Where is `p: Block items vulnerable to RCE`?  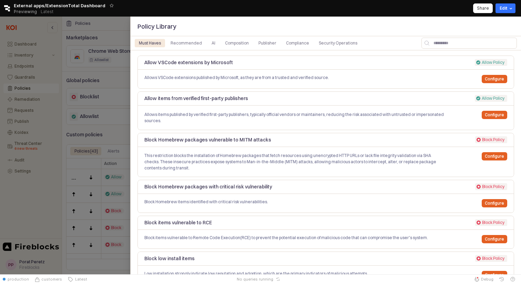
p: Block items vulnerable to RCE is located at coordinates (280, 222).